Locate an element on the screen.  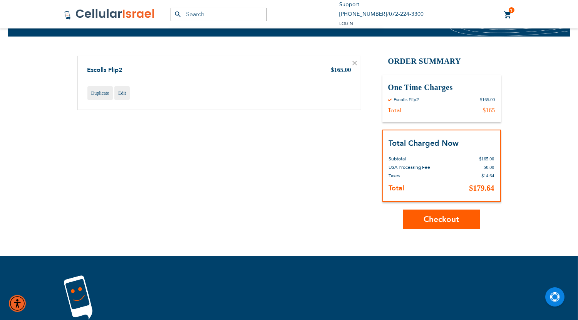
div: $165 is located at coordinates (489, 110).